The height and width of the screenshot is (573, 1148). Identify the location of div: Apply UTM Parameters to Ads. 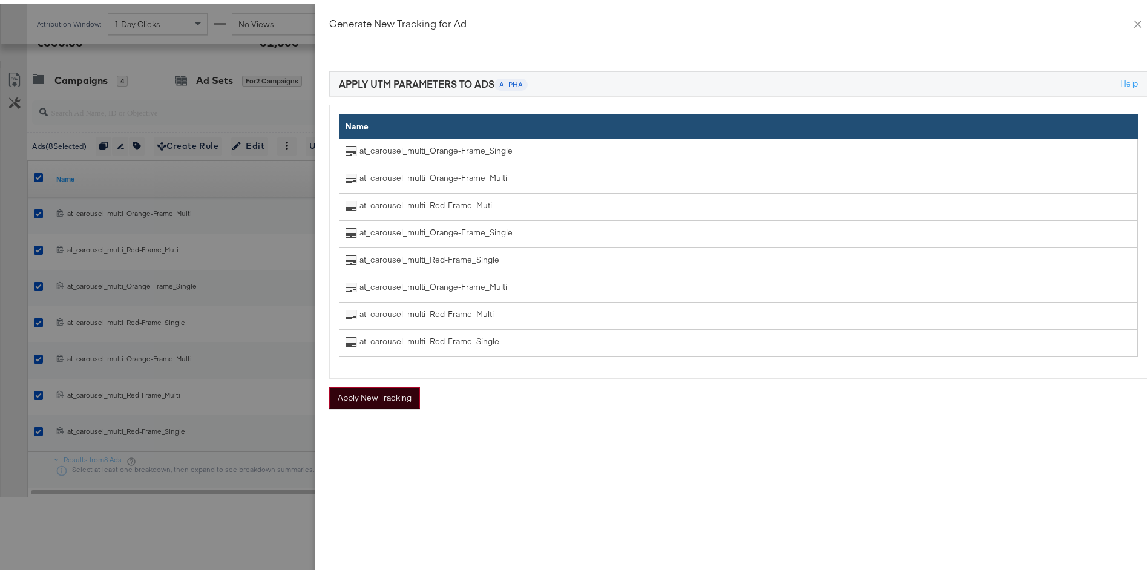
(433, 81).